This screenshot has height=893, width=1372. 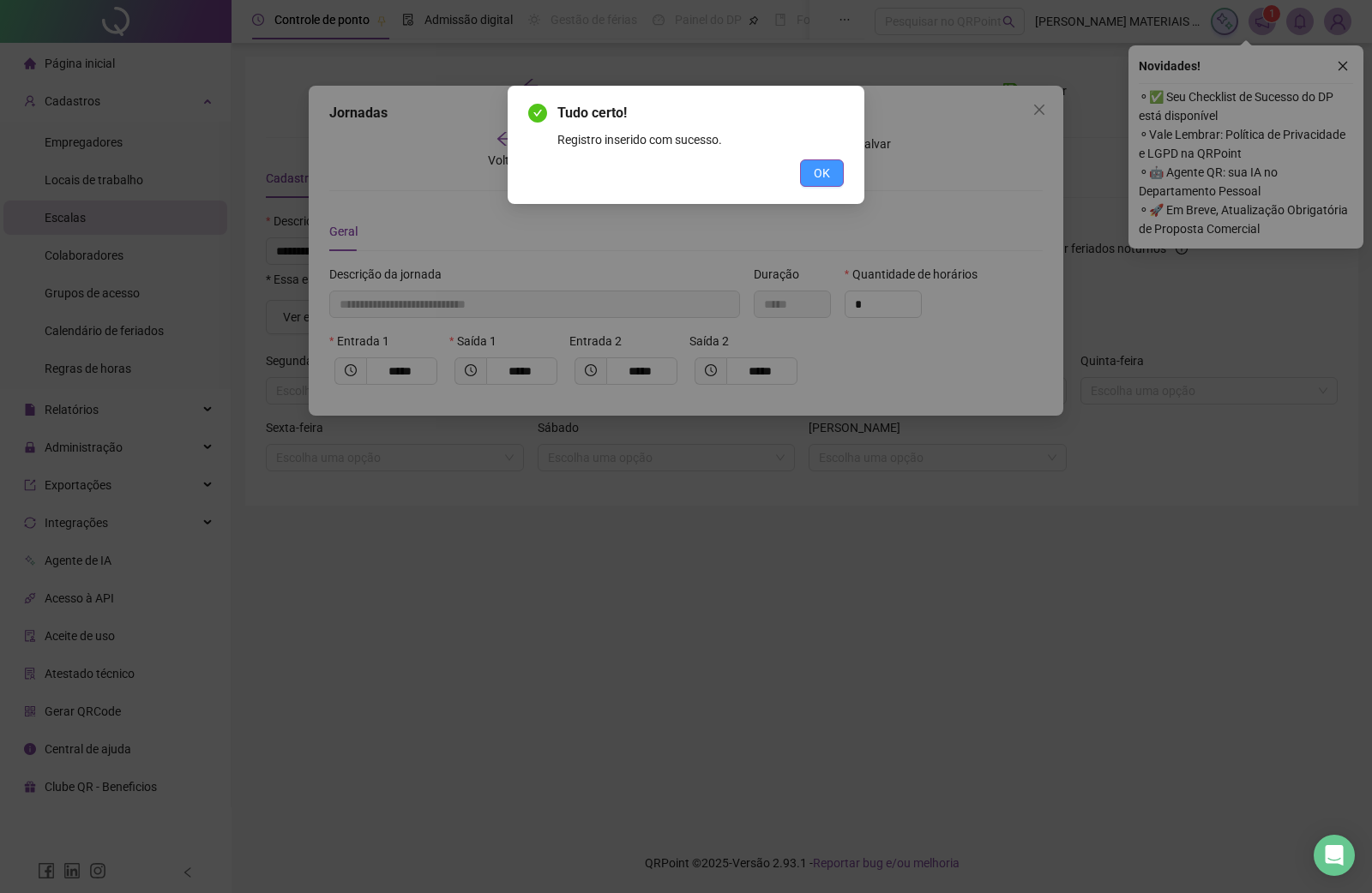 I want to click on span: OK, so click(x=821, y=174).